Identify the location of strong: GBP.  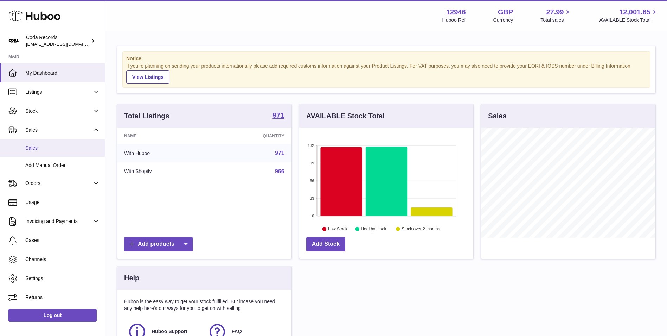
(505, 12).